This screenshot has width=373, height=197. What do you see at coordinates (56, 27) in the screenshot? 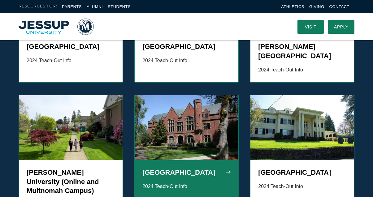
I see `a: Home` at bounding box center [56, 27].